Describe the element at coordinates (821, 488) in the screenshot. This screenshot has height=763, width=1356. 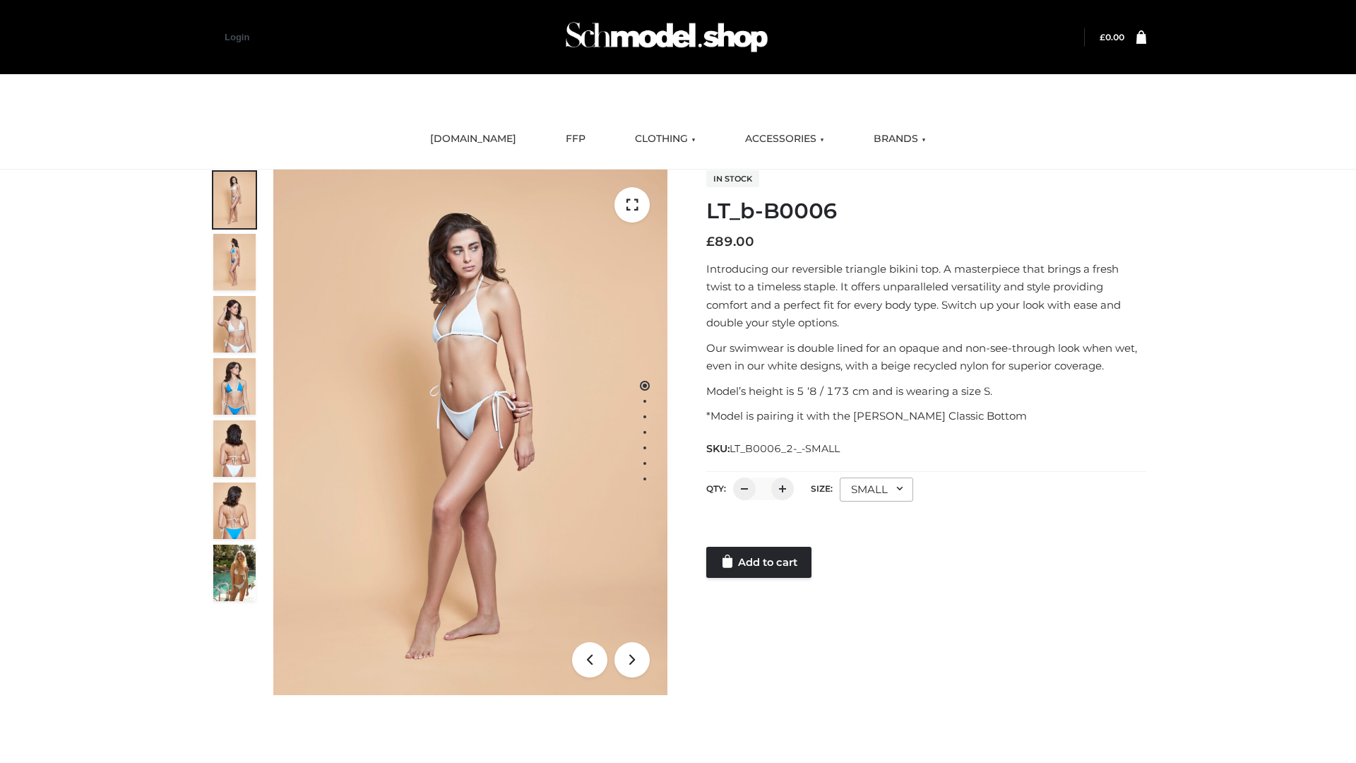
I see `label: Size:` at that location.